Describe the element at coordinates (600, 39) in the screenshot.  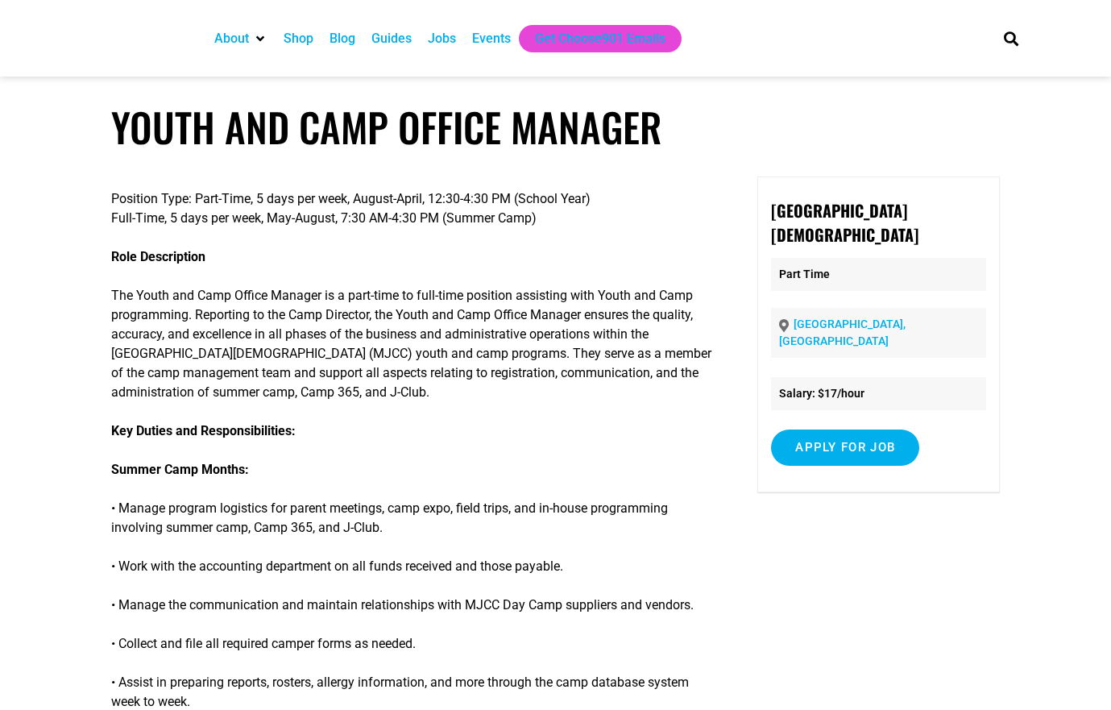
I see `a: Get Choose901 Emails` at that location.